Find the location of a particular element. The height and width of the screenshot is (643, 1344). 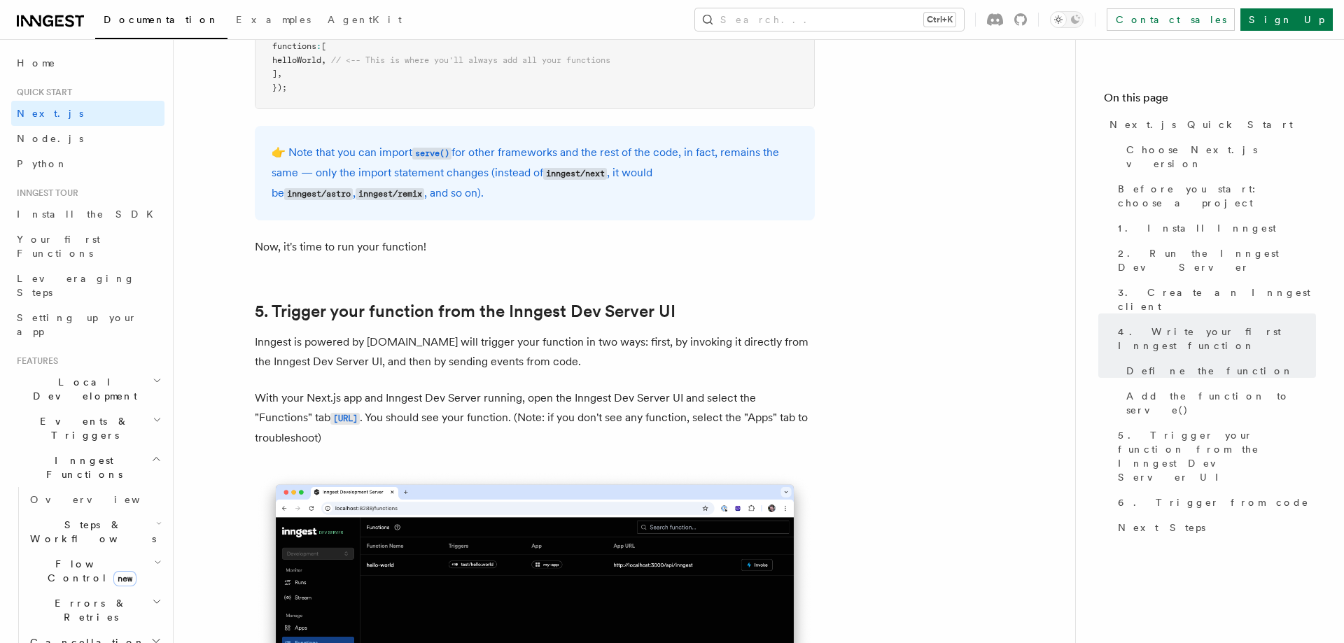

span: AgentKit is located at coordinates (365, 20).